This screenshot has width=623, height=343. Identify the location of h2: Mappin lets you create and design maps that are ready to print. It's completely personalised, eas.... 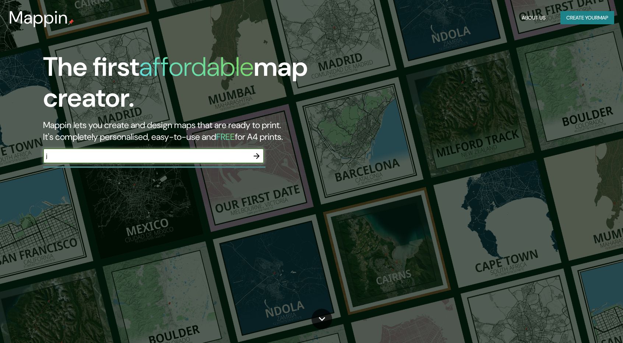
(199, 131).